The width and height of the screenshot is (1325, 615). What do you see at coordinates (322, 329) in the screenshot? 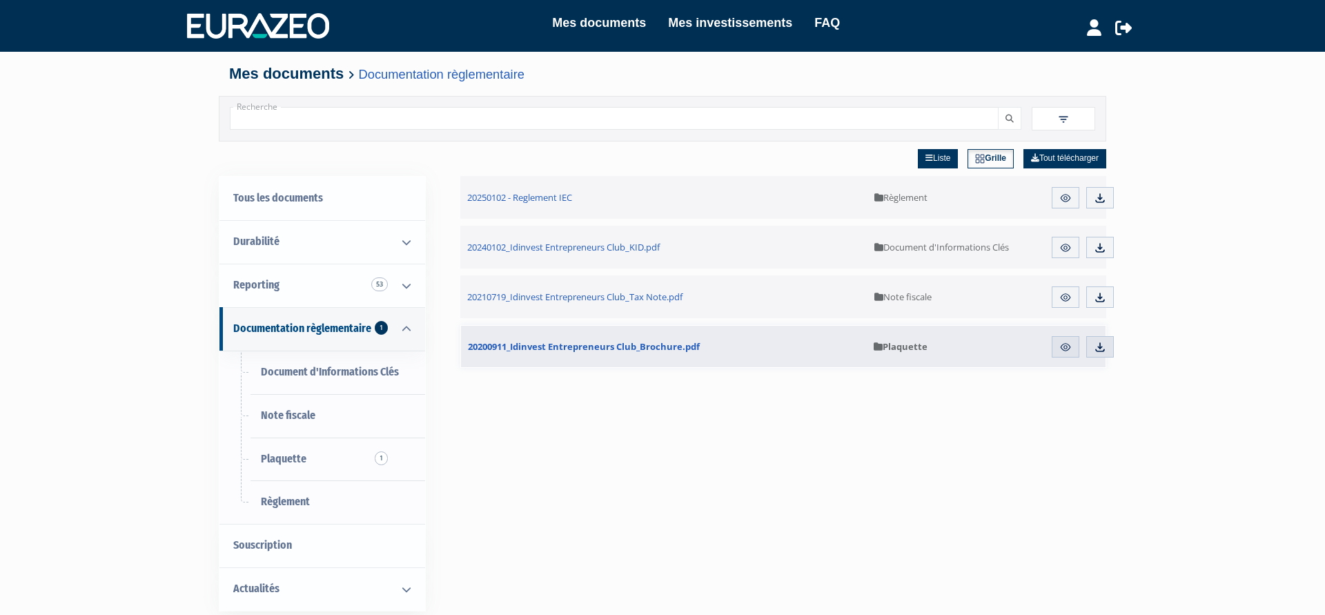
I see `a: Documentation règlementaire 1` at bounding box center [322, 329].